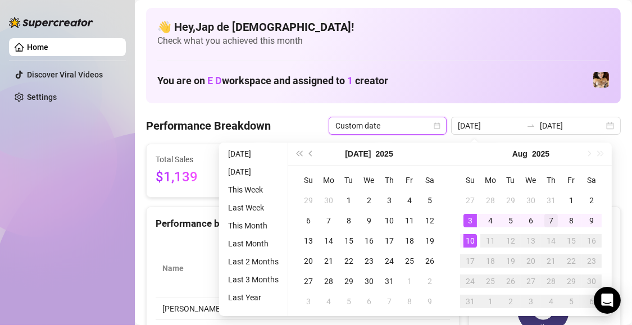 The height and width of the screenshot is (325, 632). Describe the element at coordinates (511, 221) in the screenshot. I see `td: 2025-08-05` at that location.